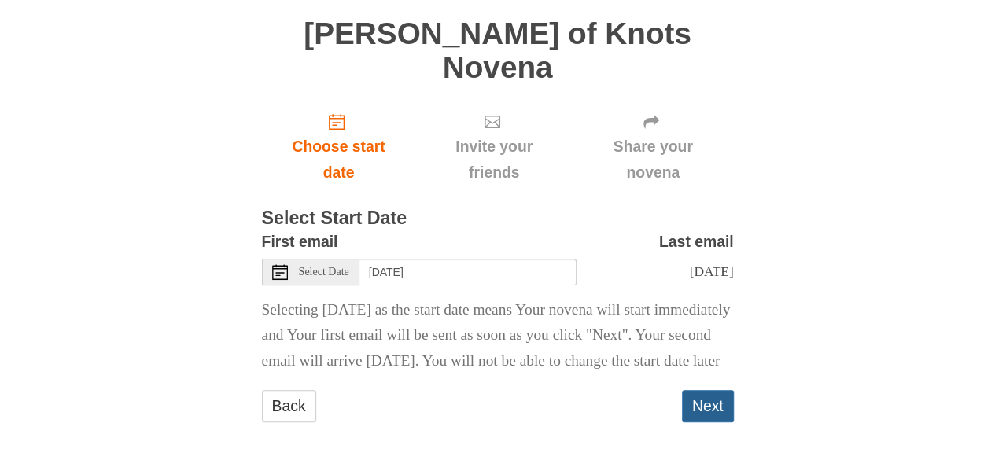  Describe the element at coordinates (708, 406) in the screenshot. I see `button: Next` at that location.